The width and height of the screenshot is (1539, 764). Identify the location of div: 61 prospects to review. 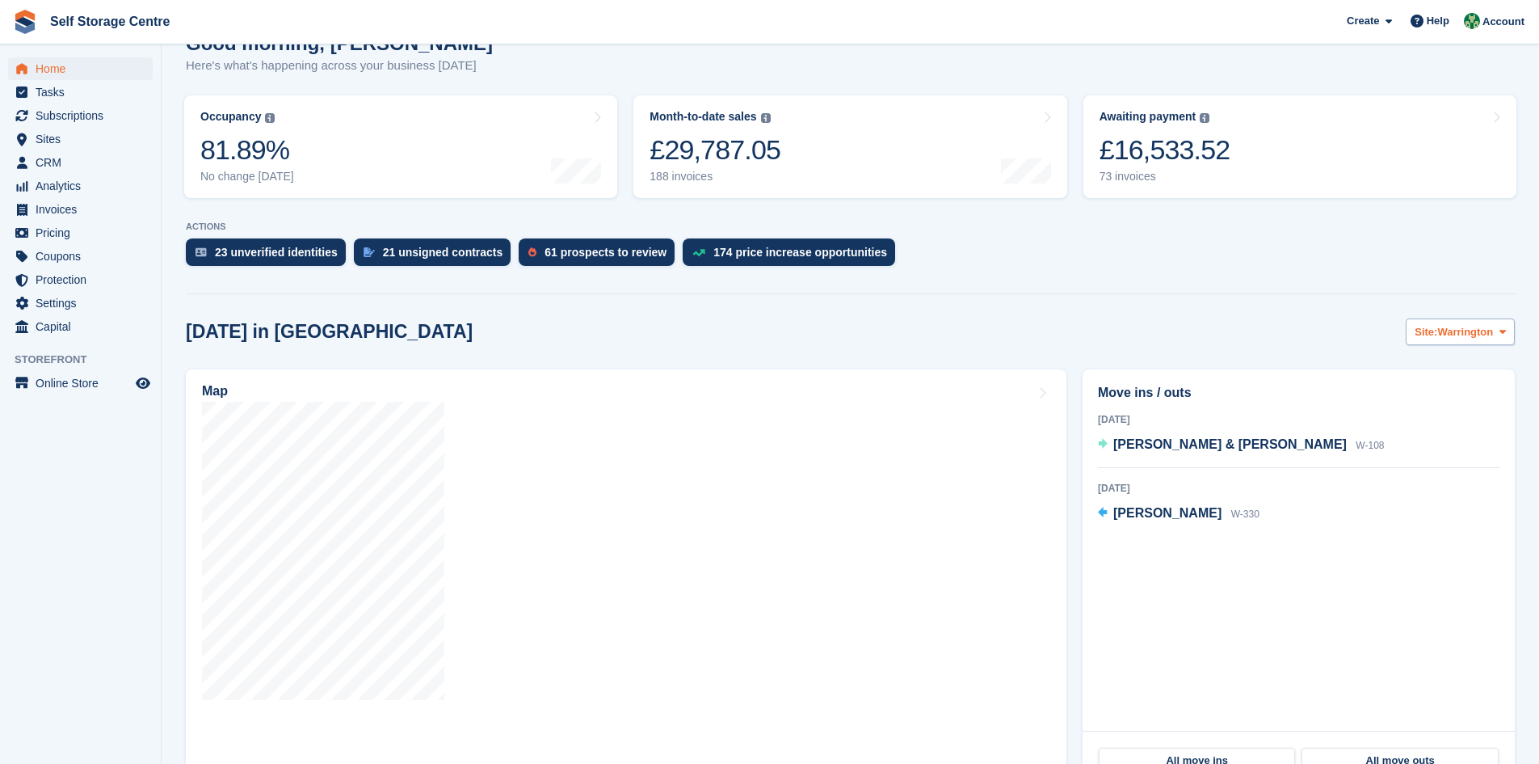
(605, 252).